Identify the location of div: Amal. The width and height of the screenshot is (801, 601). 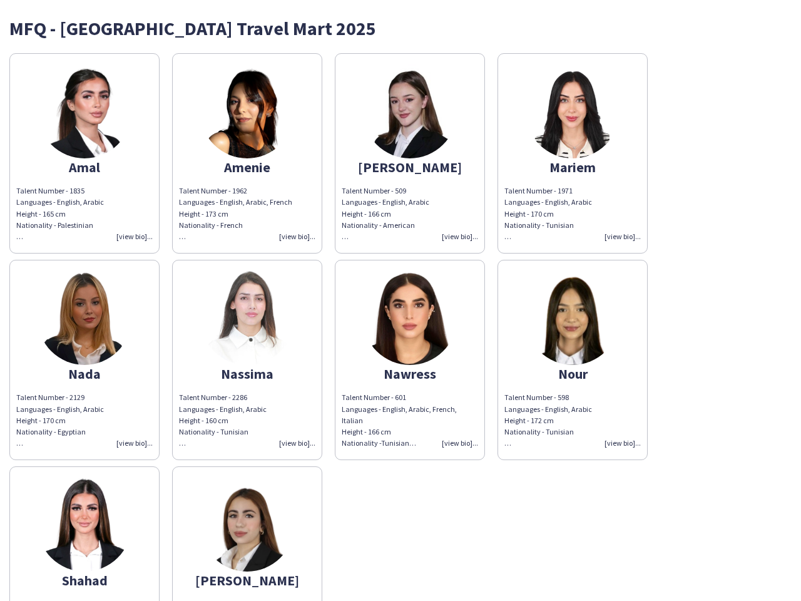
(84, 167).